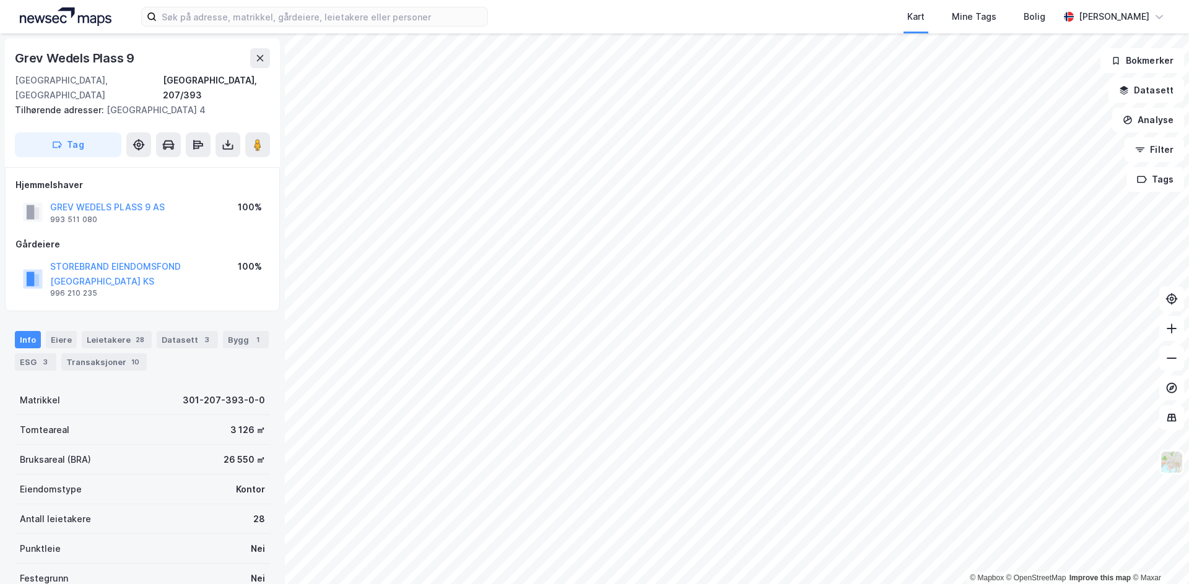 The height and width of the screenshot is (584, 1189). I want to click on div: Eiere, so click(61, 340).